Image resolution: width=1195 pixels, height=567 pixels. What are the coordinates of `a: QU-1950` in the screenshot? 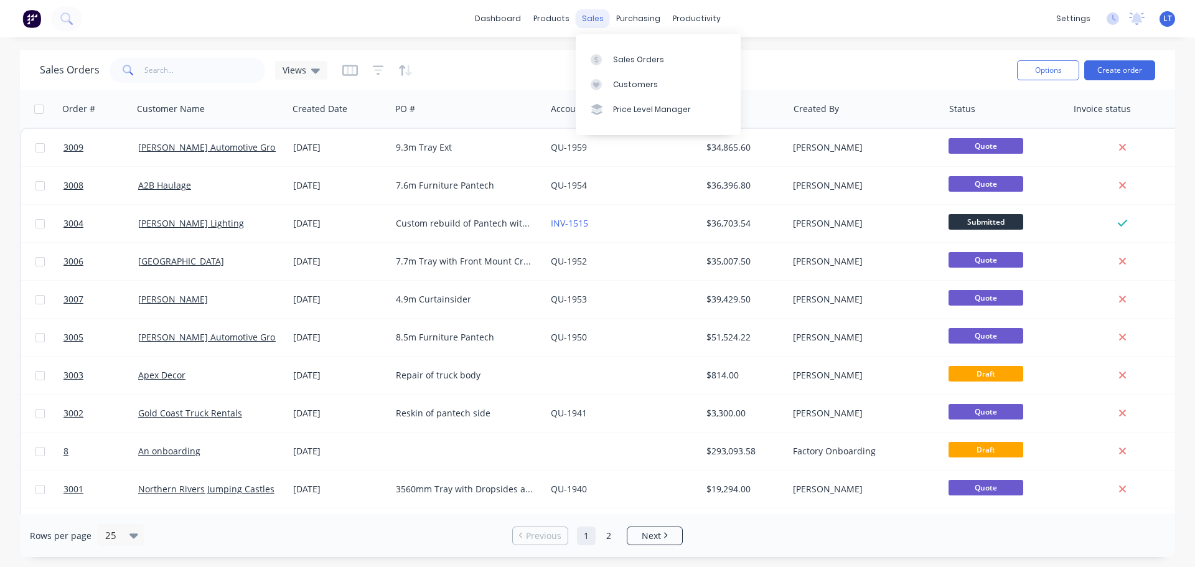 It's located at (569, 337).